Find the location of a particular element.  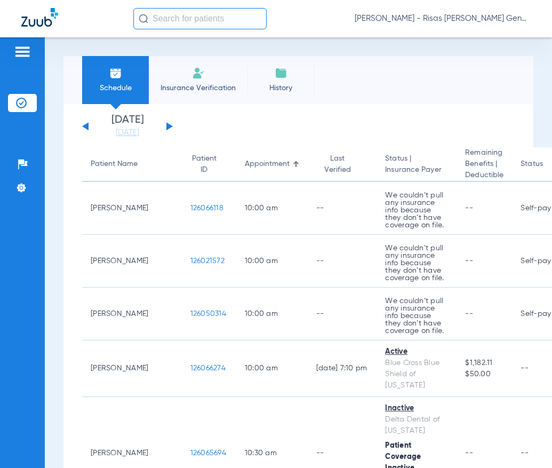

span: Insurance Verification is located at coordinates (198, 88).